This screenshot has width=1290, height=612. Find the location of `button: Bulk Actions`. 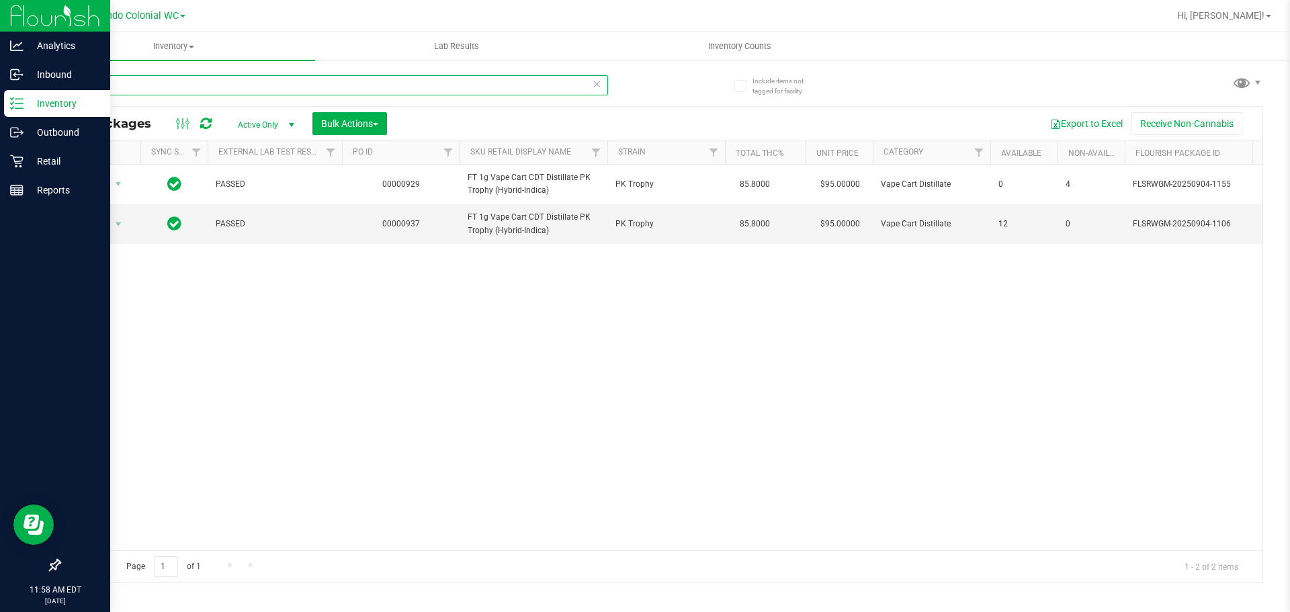

button: Bulk Actions is located at coordinates (349, 124).